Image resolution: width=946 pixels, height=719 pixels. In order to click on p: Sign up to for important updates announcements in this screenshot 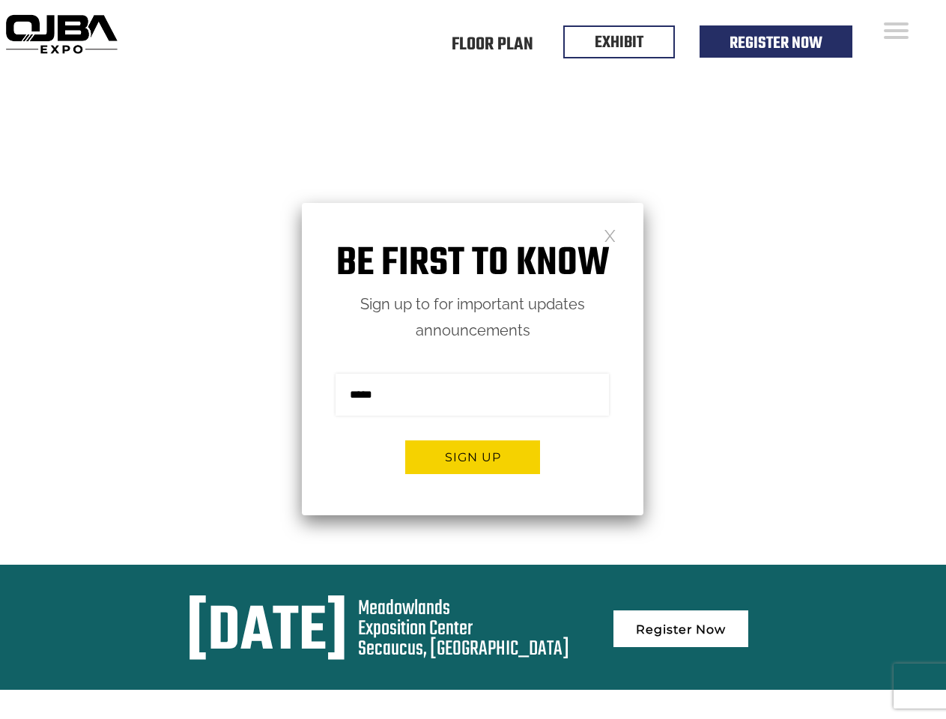, I will do `click(473, 318)`.